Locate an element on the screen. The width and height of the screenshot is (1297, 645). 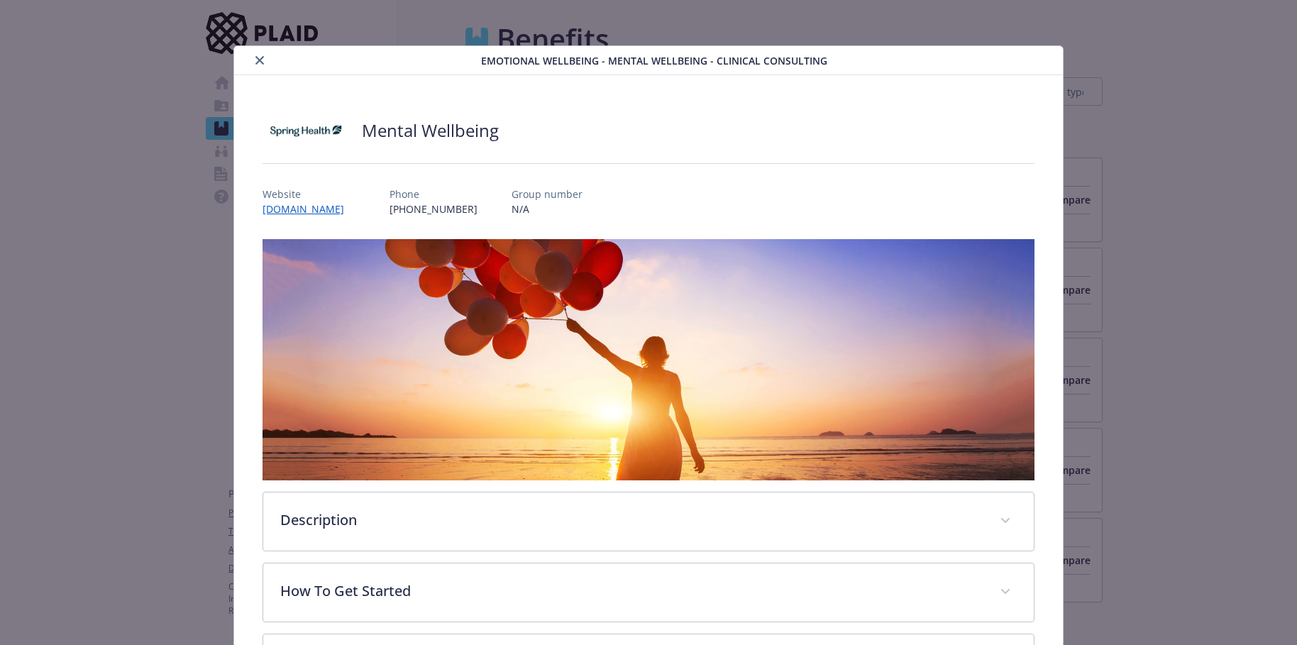
span: Emotional Wellbeing - Mental Wellbeing - Clinical Consulting is located at coordinates (654, 60).